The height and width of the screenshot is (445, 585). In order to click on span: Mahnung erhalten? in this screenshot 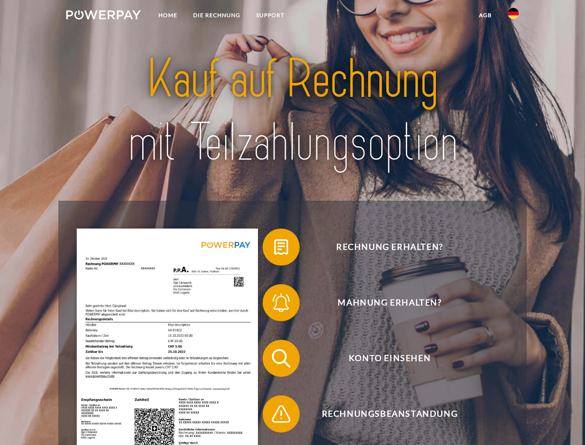, I will do `click(390, 303)`.